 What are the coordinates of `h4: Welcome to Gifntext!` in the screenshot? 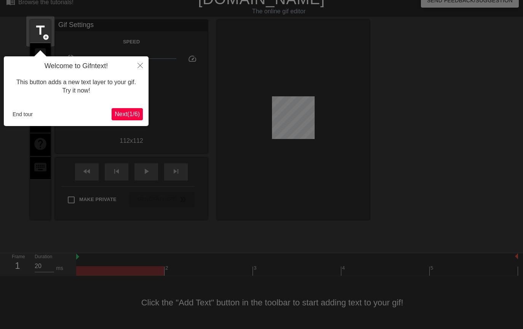 It's located at (76, 66).